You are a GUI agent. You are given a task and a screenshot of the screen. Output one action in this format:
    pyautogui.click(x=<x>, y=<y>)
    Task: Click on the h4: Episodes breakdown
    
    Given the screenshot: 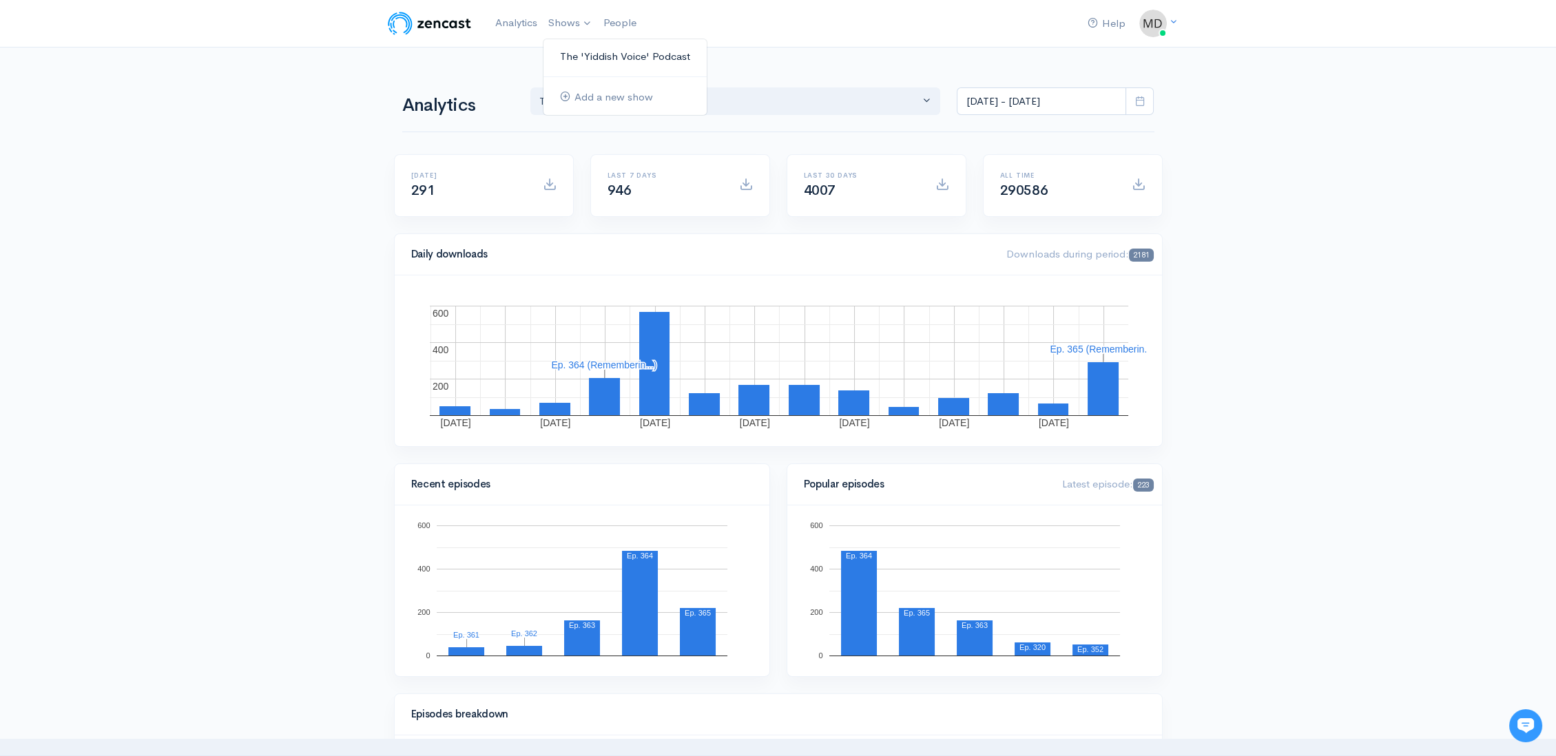 What is the action you would take?
    pyautogui.click(x=774, y=714)
    